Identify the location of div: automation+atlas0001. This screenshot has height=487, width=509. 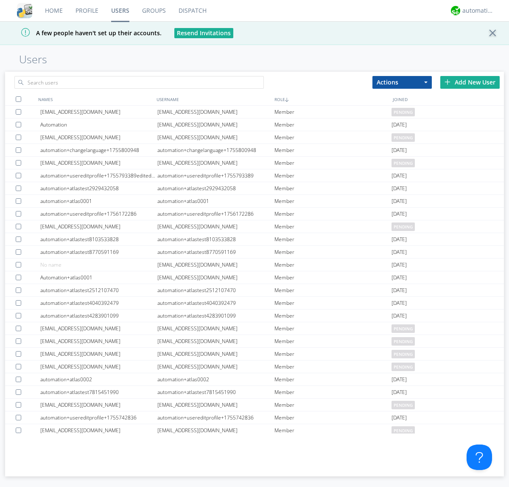
(216, 201).